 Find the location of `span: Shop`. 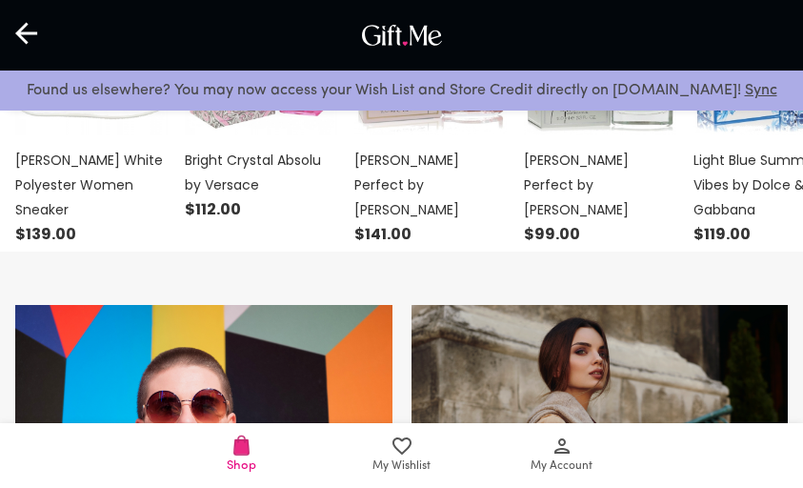

span: Shop is located at coordinates (241, 465).